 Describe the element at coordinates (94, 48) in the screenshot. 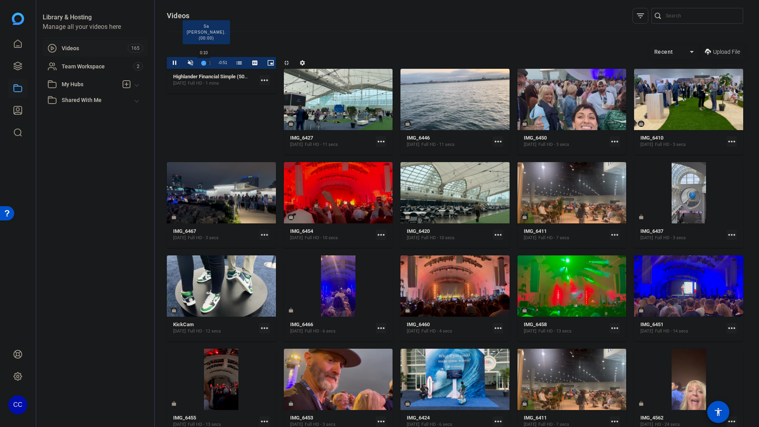

I see `span: Videos` at that location.